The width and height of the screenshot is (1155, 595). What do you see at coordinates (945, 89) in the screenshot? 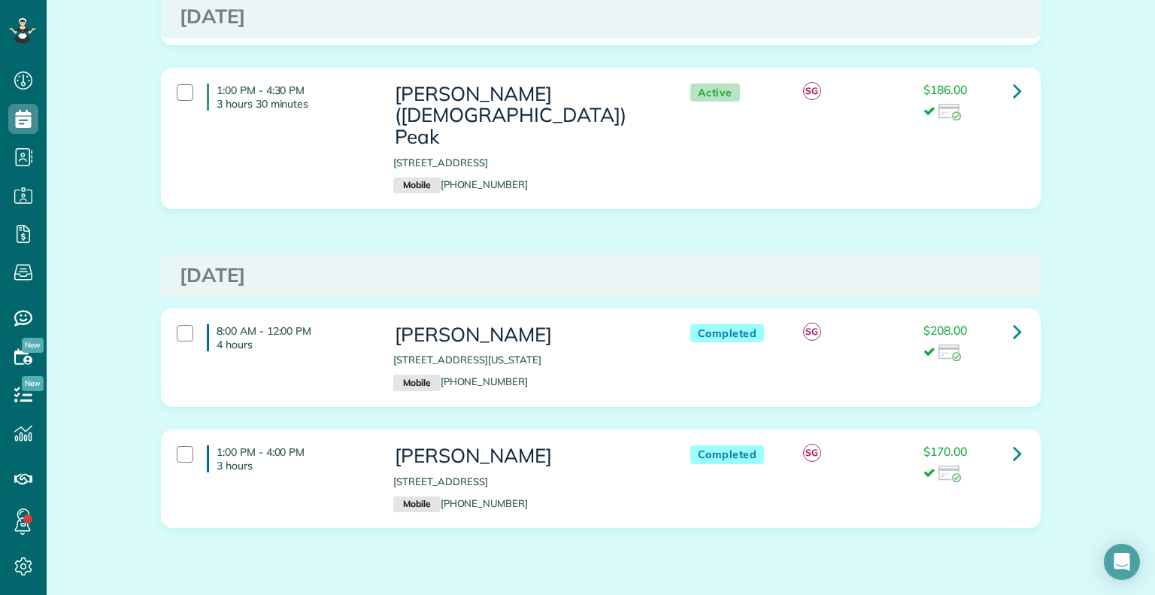
I see `span: $186.00` at bounding box center [945, 89].